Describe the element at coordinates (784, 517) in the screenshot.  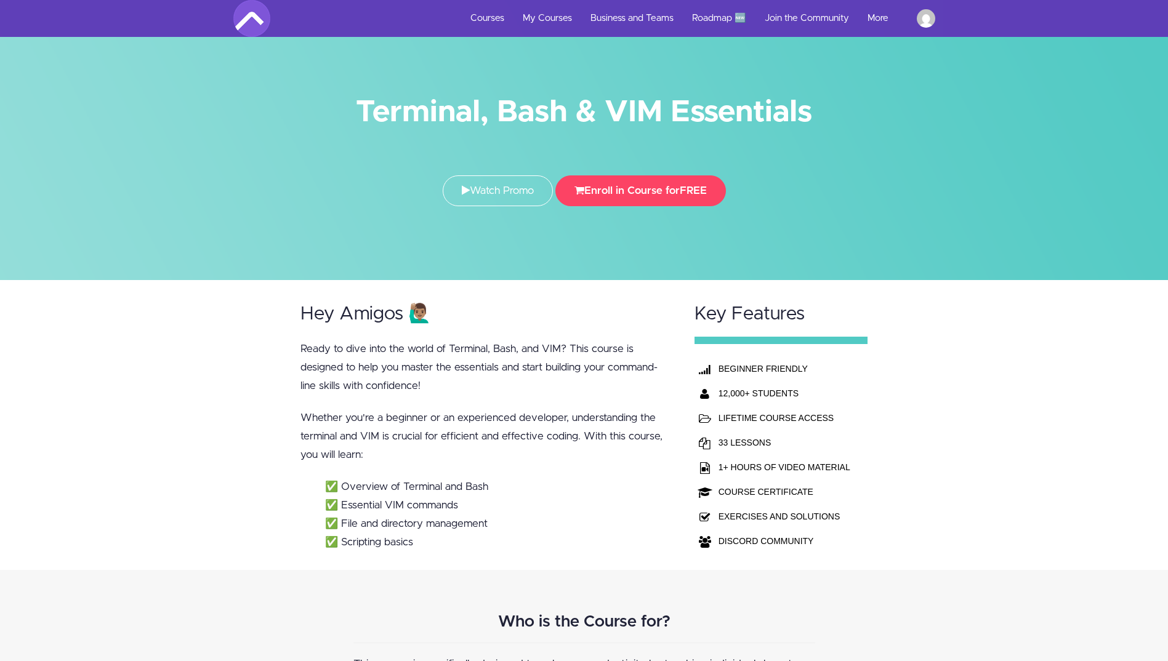
I see `td: EXERCISES AND SOLUTIONS` at that location.